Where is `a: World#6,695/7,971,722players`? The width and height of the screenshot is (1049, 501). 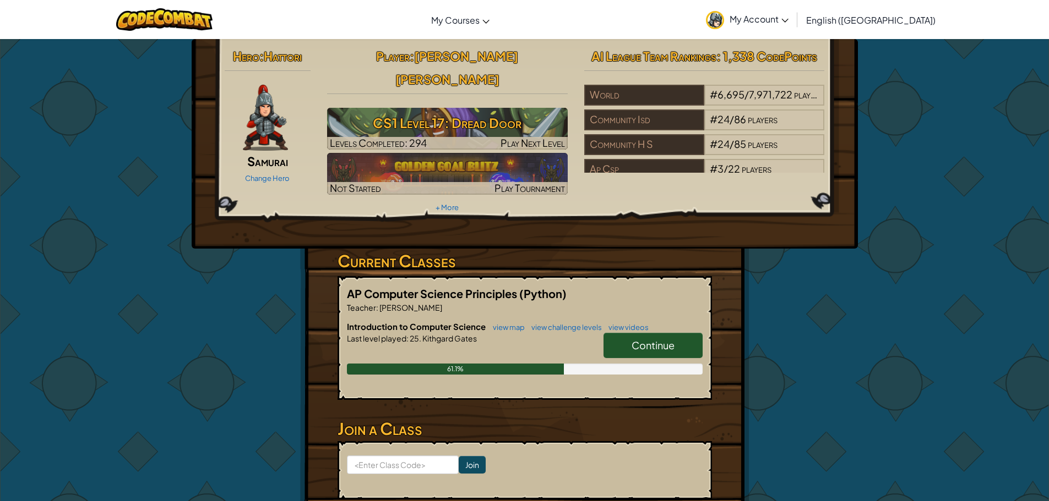 a: World#6,695/7,971,722players is located at coordinates (704, 101).